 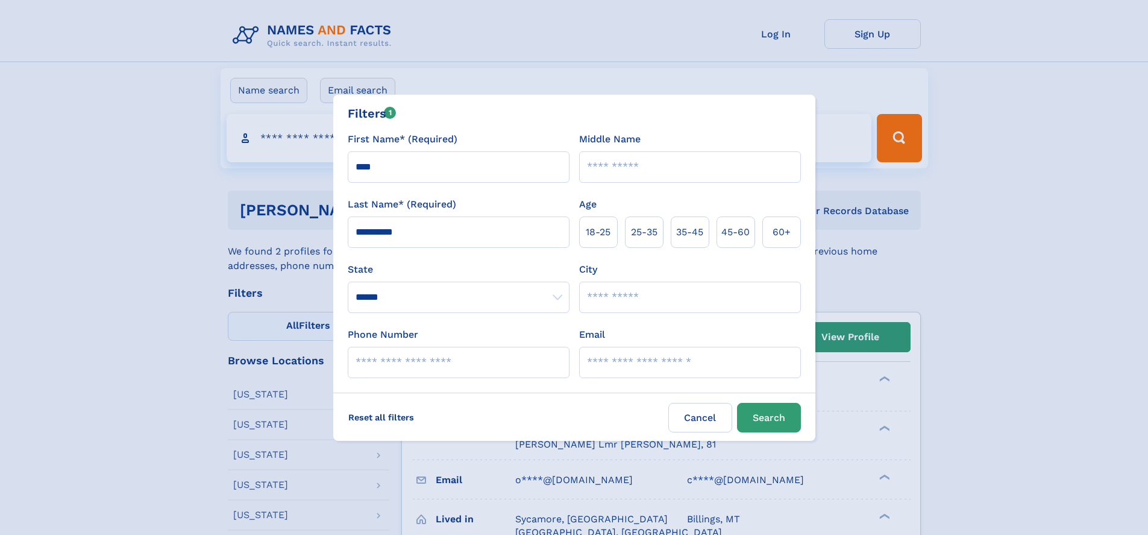 What do you see at coordinates (592, 334) in the screenshot?
I see `label: Email` at bounding box center [592, 334].